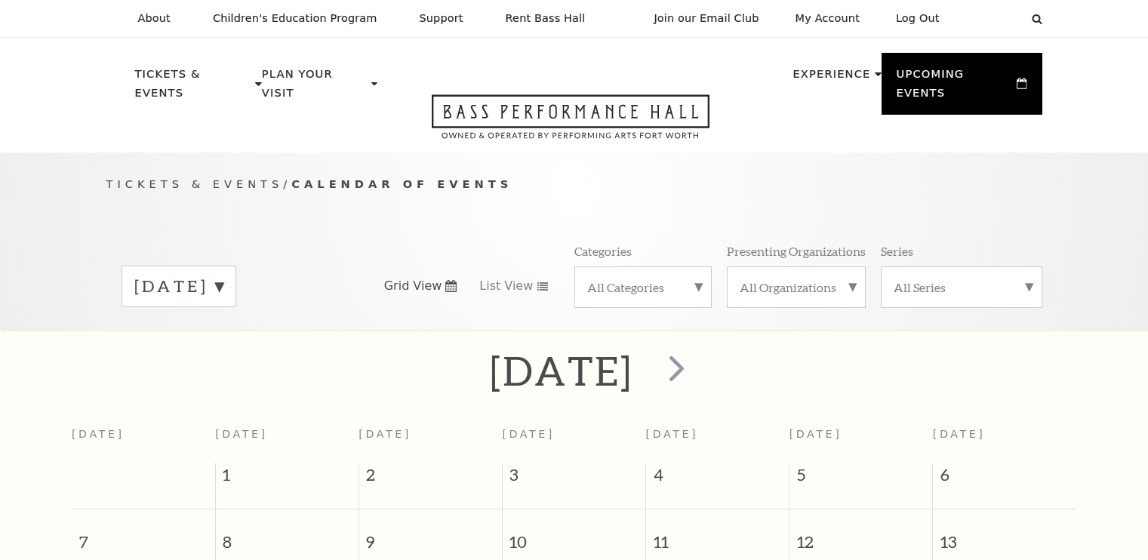 The height and width of the screenshot is (560, 1148). I want to click on p: Tickets & Events, so click(193, 88).